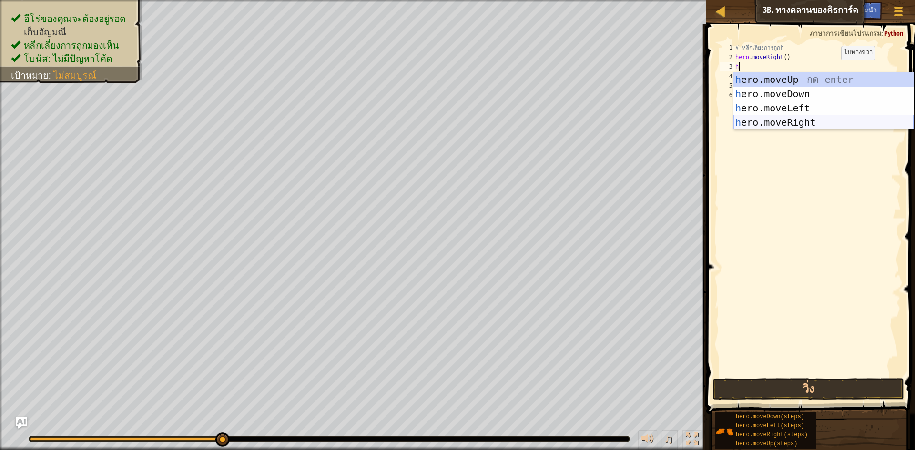 The width and height of the screenshot is (915, 450). Describe the element at coordinates (846, 33) in the screenshot. I see `span: ภาษาการเขียนโปรแกรม` at that location.